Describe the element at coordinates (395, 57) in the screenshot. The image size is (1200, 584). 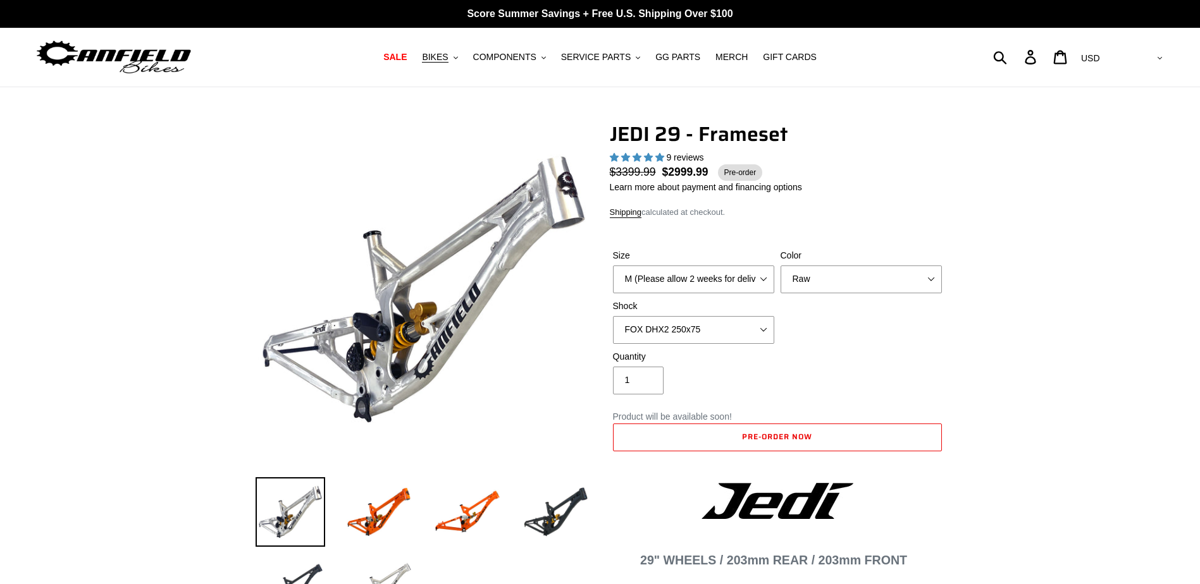
I see `span: SALE` at that location.